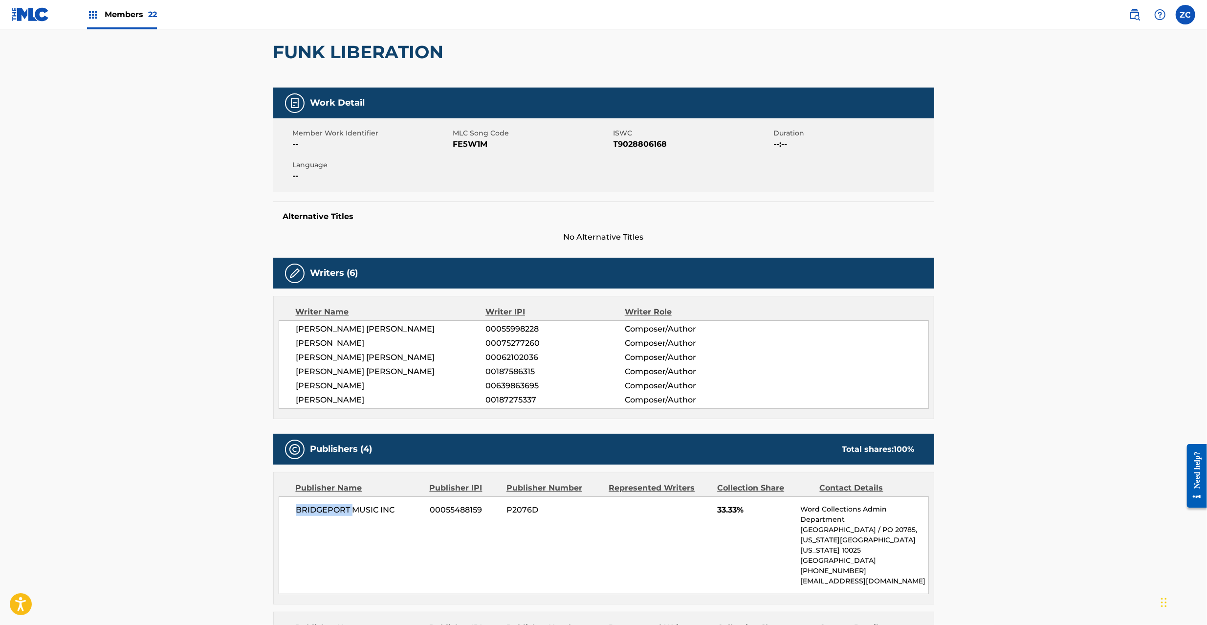 Image resolution: width=1207 pixels, height=625 pixels. Describe the element at coordinates (1183, 601) in the screenshot. I see `div: Chat Widget` at that location.